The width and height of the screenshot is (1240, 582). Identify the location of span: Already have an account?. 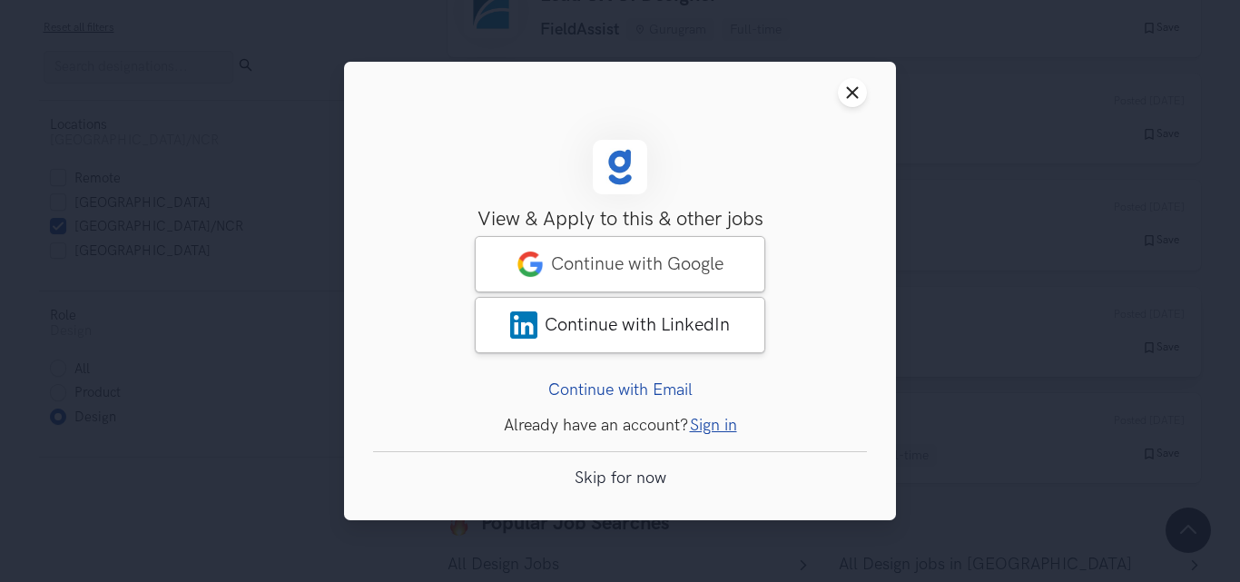
(595, 425).